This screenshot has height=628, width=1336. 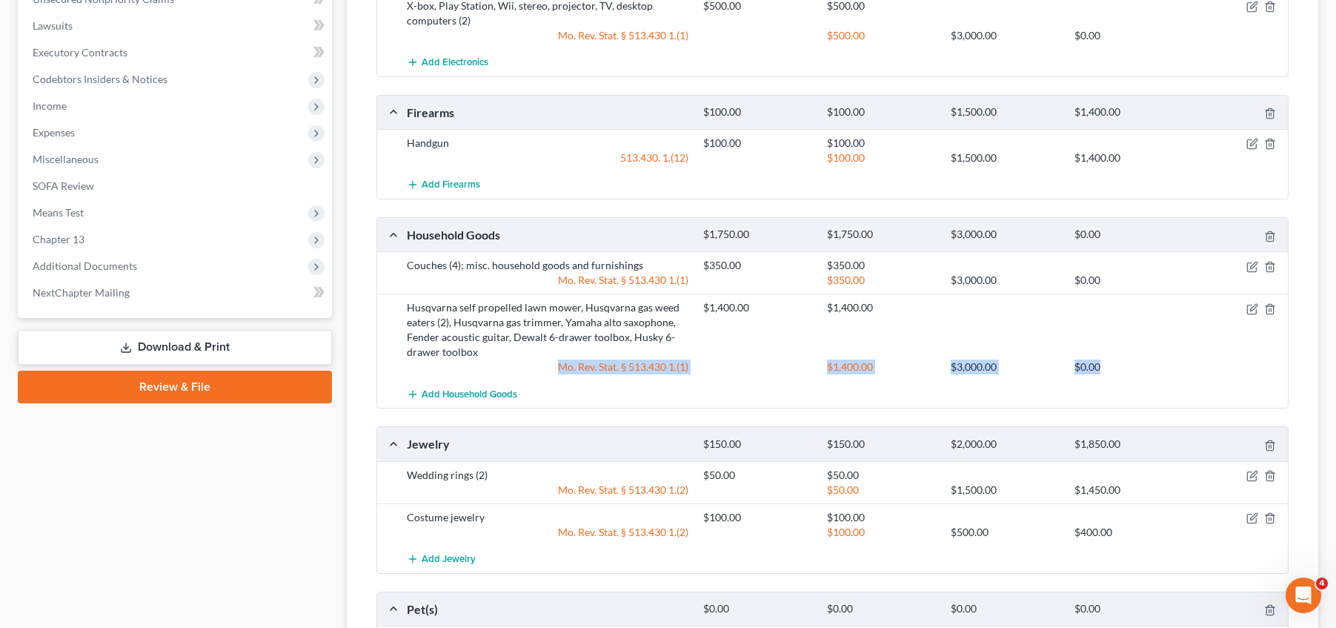 What do you see at coordinates (548, 265) in the screenshot?
I see `div: Couches (4); misc. household goods and furnishings` at bounding box center [548, 265].